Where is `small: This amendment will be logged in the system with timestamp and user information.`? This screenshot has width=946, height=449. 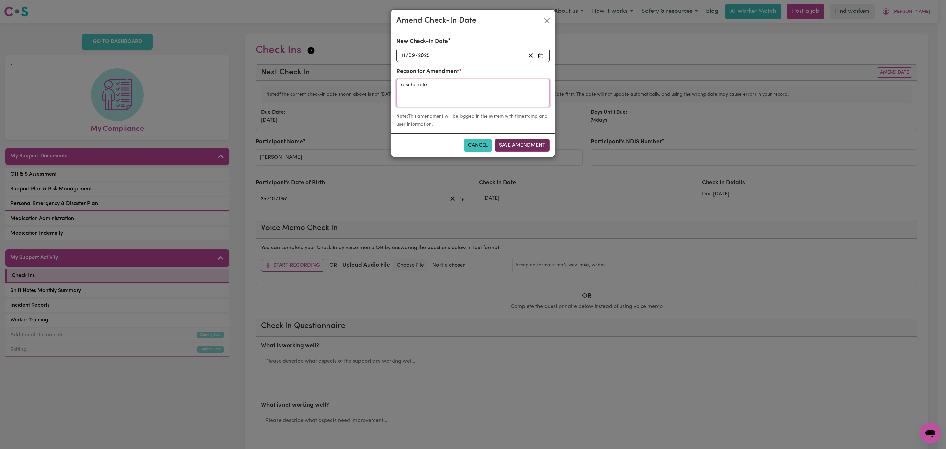 small: This amendment will be logged in the system with timestamp and user information. is located at coordinates (472, 120).